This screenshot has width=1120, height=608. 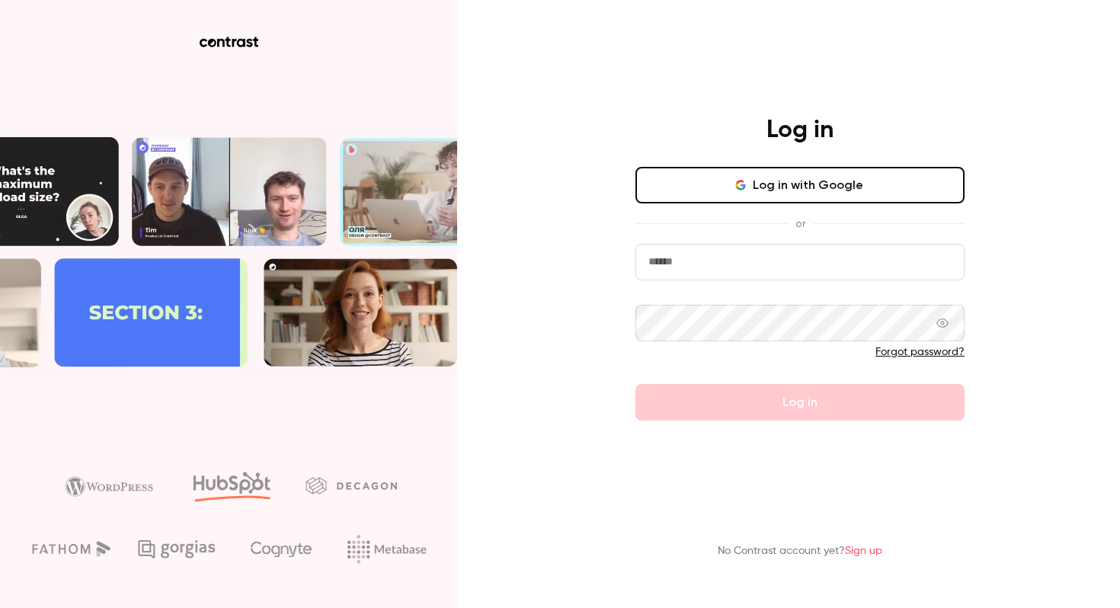 I want to click on p: No Contrast account yet?, so click(x=800, y=551).